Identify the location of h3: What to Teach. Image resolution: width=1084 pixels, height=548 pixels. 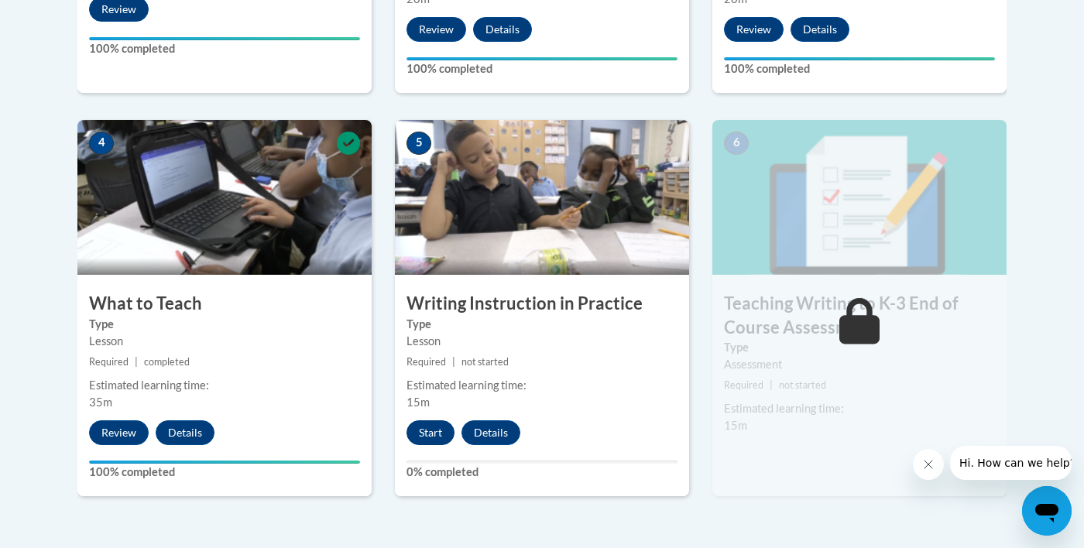
(224, 303).